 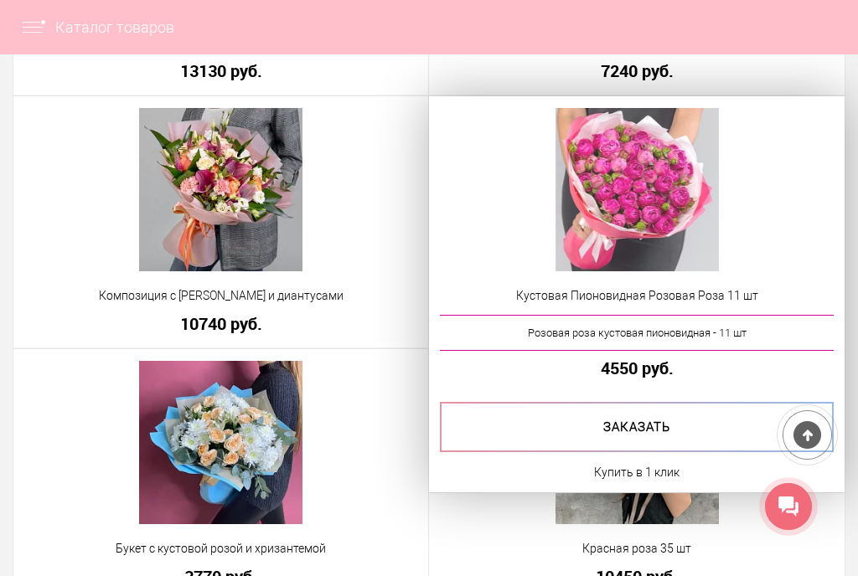 What do you see at coordinates (637, 368) in the screenshot?
I see `a: 4550 руб.` at bounding box center [637, 368].